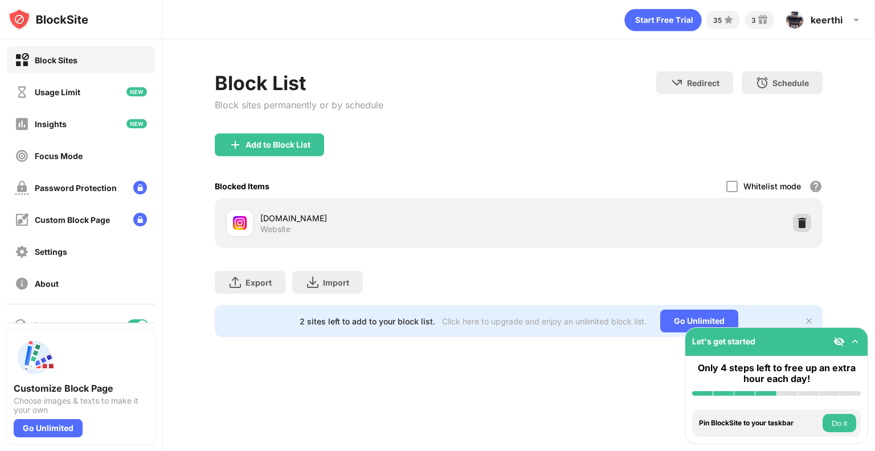 The width and height of the screenshot is (875, 451). Describe the element at coordinates (809, 321) in the screenshot. I see `img: x-button.svg` at that location.